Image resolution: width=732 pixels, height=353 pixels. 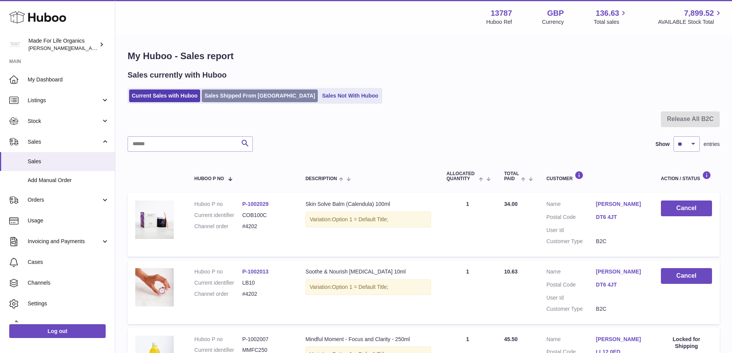 What do you see at coordinates (368, 204) in the screenshot?
I see `div: Skin Solve Balm (Calendula) 100ml` at bounding box center [368, 204].